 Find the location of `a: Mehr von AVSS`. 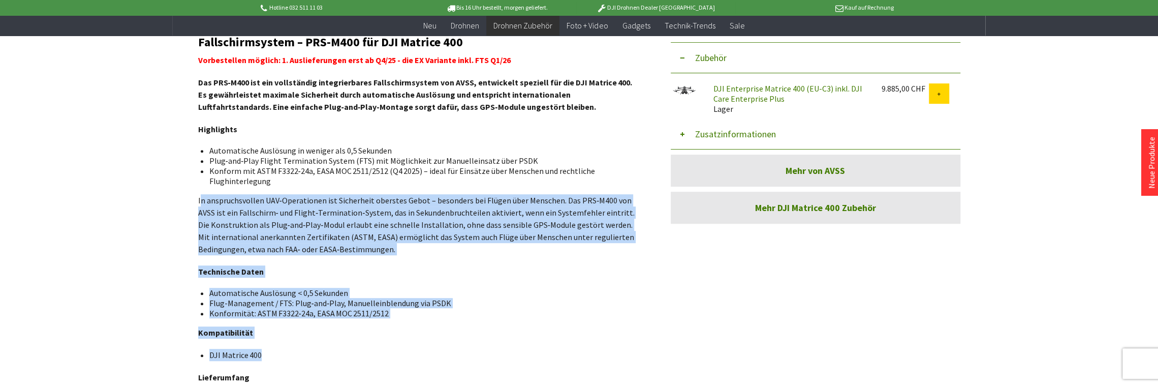

a: Mehr von AVSS is located at coordinates (816, 170).